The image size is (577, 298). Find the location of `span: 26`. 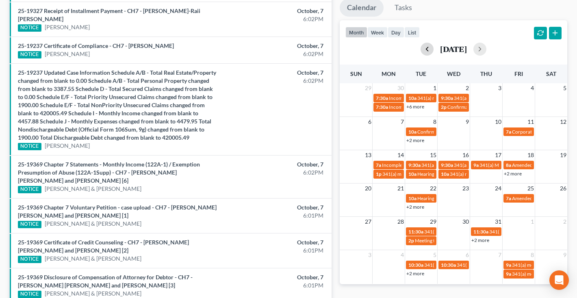

span: 26 is located at coordinates (563, 188).